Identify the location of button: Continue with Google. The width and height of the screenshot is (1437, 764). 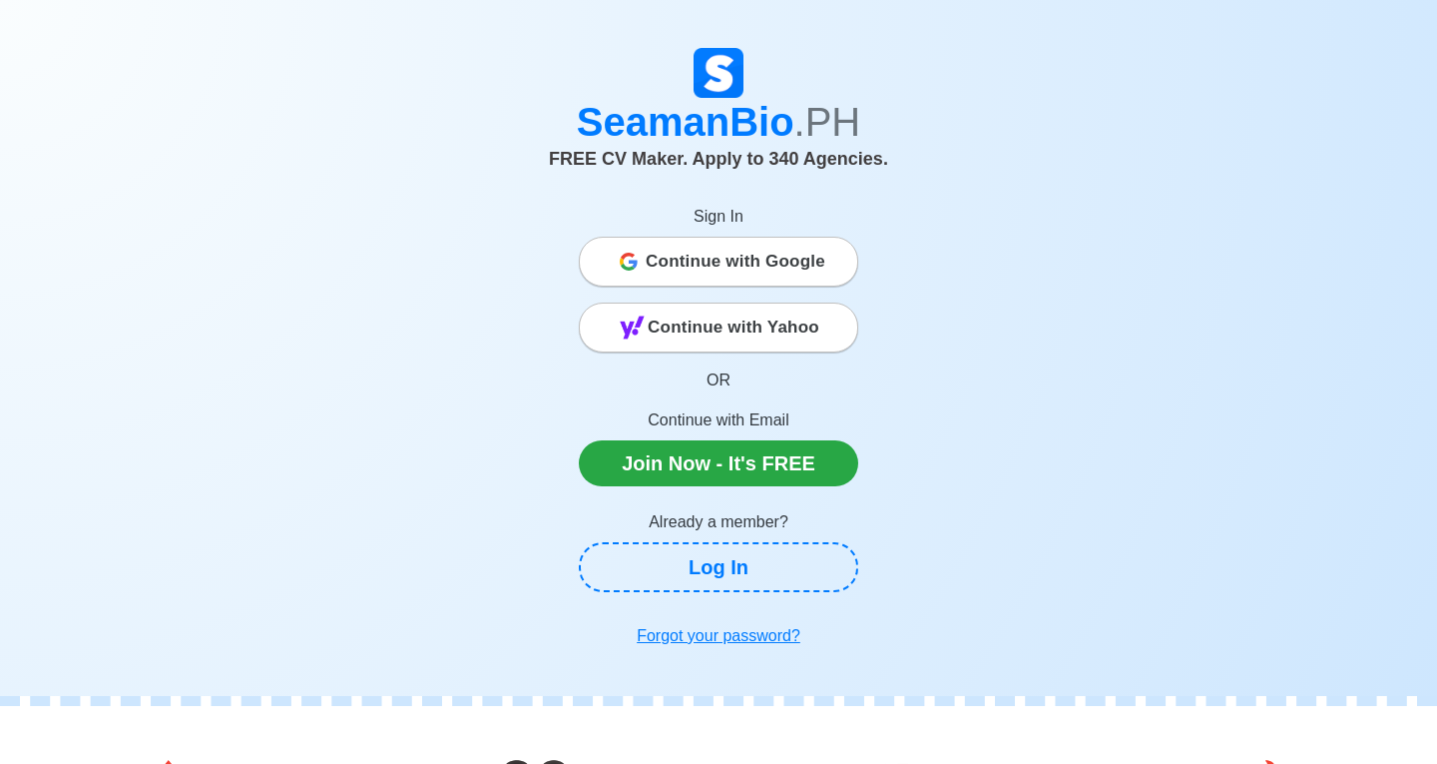
(719, 262).